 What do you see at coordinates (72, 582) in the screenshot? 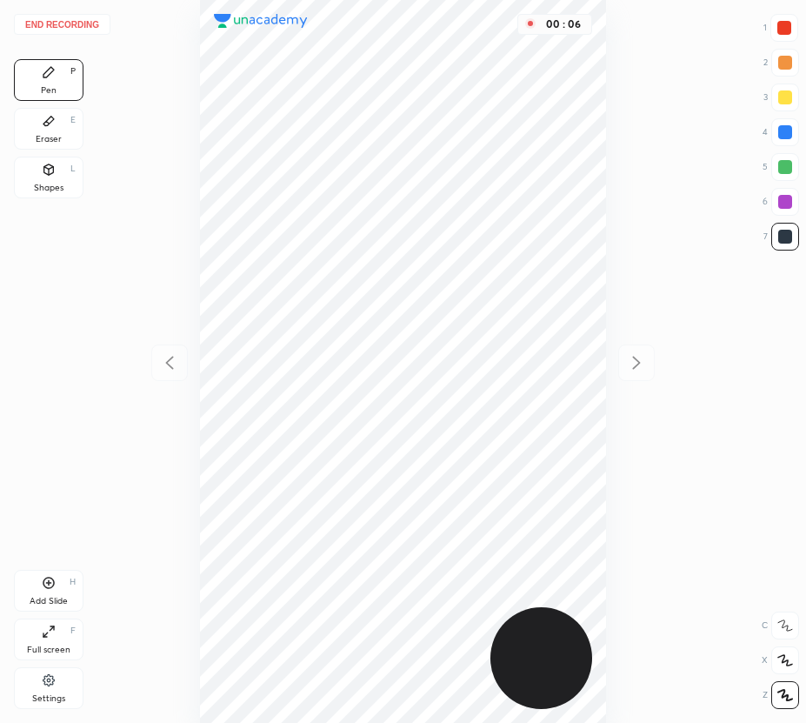
I see `div: H` at bounding box center [72, 582].